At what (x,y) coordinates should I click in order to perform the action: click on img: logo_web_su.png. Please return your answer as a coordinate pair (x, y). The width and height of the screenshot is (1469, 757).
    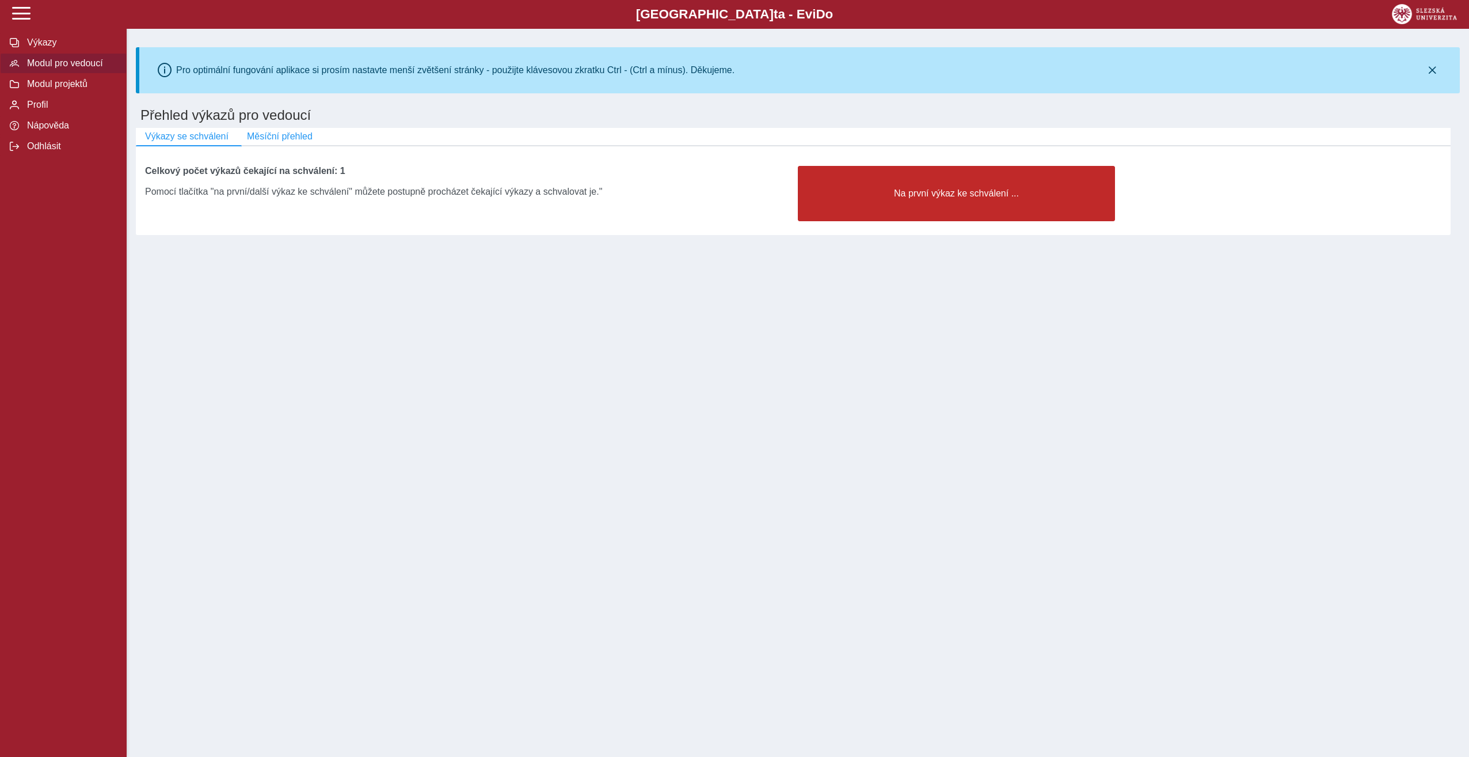
    Looking at the image, I should click on (1425, 14).